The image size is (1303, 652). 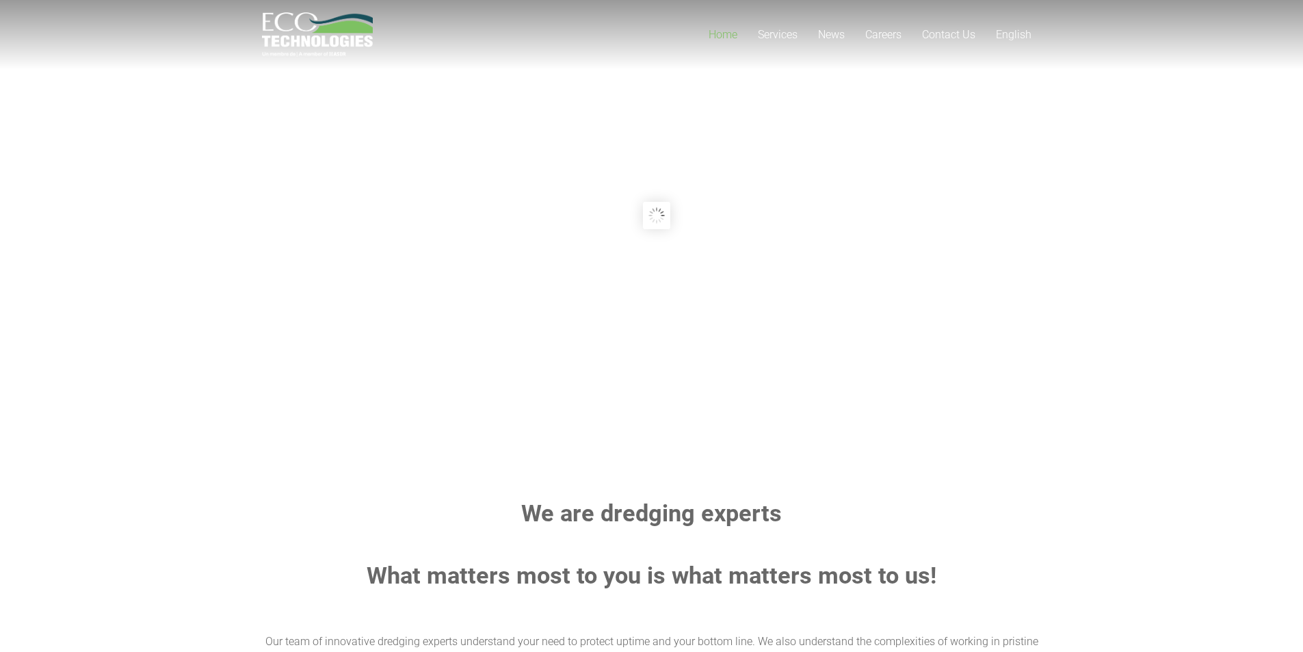 I want to click on span: Contact Us, so click(x=948, y=34).